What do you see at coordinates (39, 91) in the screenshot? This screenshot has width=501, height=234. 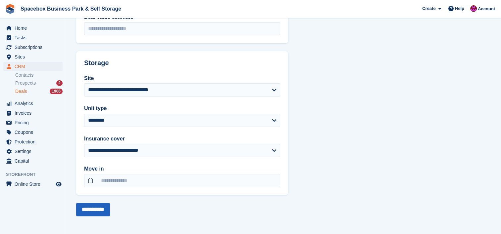 I see `a: Deals 1906` at bounding box center [39, 91].